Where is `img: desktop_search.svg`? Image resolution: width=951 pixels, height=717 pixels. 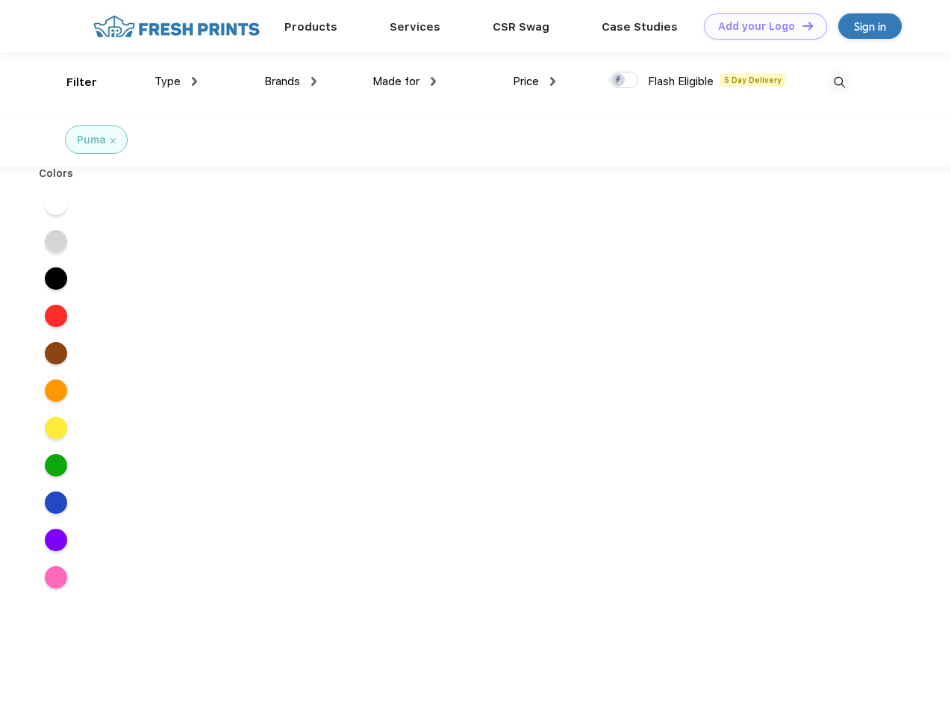
img: desktop_search.svg is located at coordinates (839, 82).